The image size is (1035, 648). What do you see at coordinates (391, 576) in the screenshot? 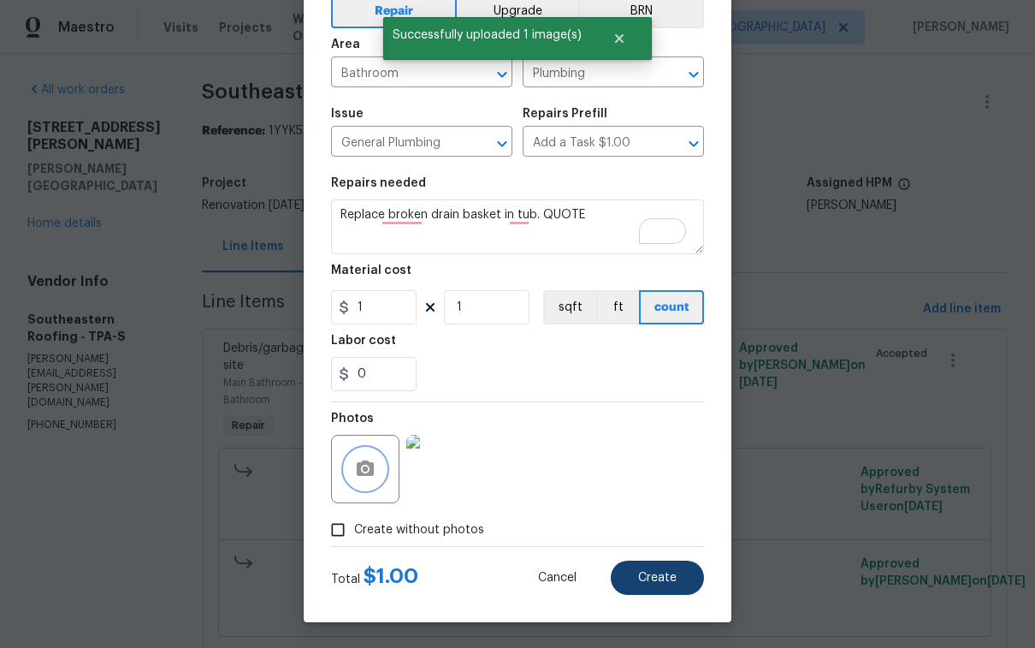
I see `span: $ 1.00` at bounding box center [391, 576].